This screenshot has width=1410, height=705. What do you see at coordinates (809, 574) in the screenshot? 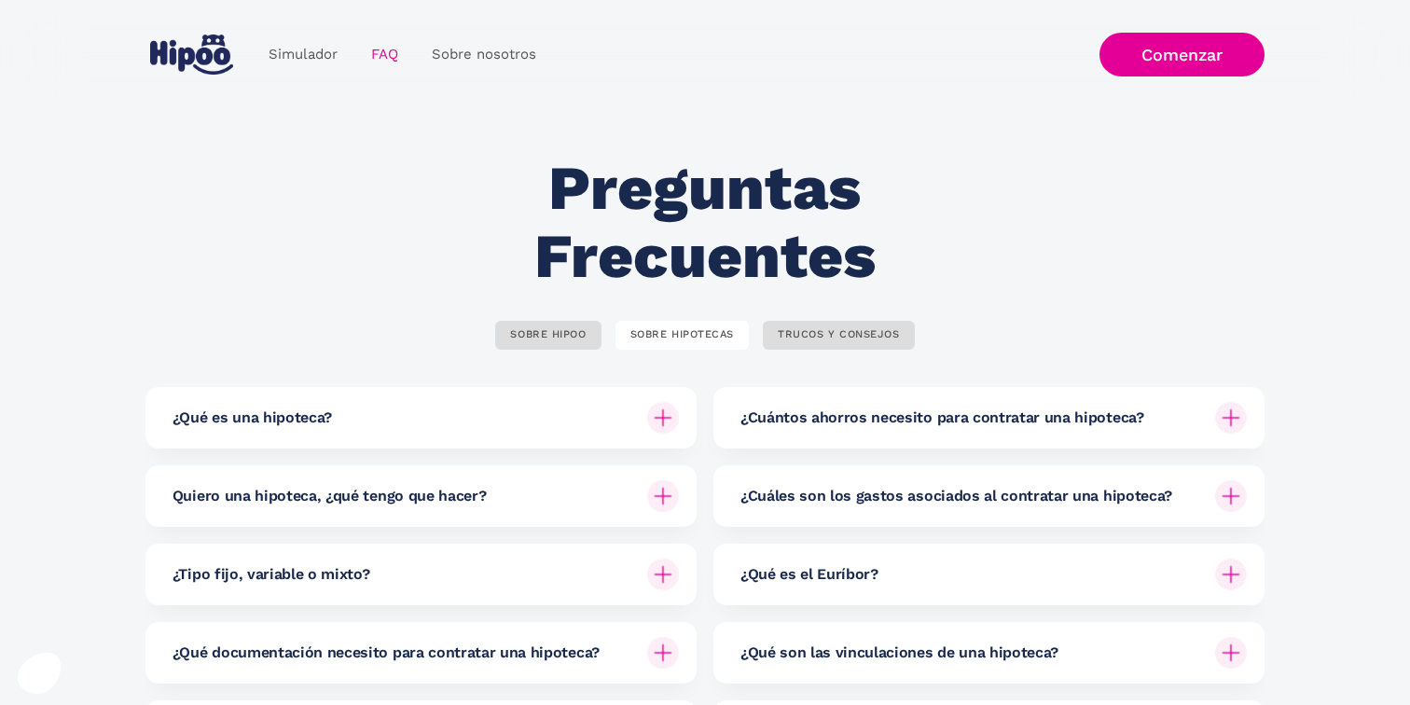
I see `h6: ¿Qué es el Euríbor?` at bounding box center [809, 574].